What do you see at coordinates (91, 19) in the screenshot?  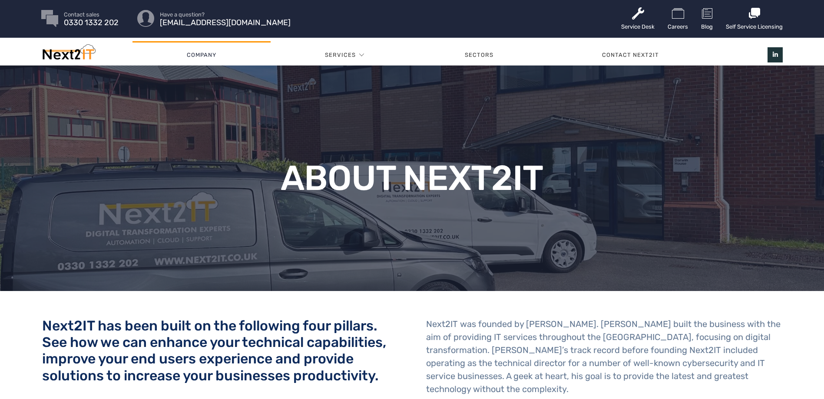 I see `a: Contact sales 0330 1332 202` at bounding box center [91, 19].